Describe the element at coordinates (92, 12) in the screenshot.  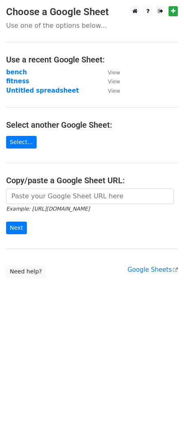
I see `h3: Choose a Google Sheet` at that location.